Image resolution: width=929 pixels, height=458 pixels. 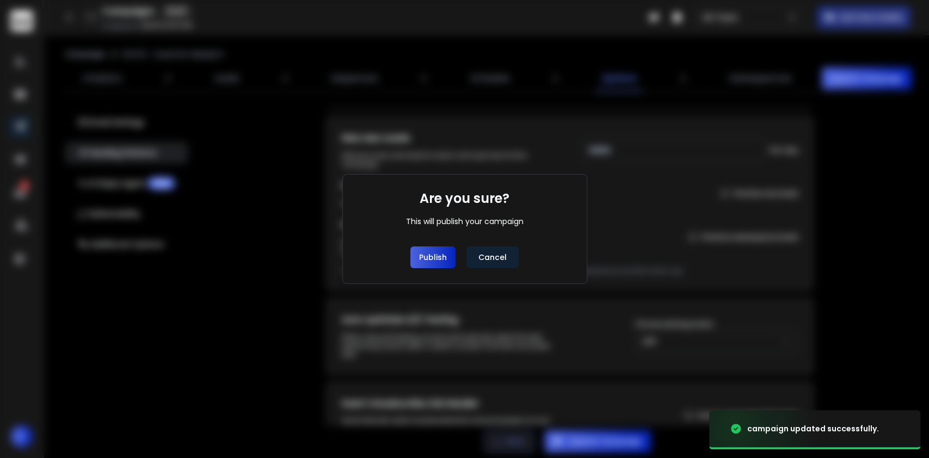 I want to click on h1: Are you sure?, so click(x=464, y=199).